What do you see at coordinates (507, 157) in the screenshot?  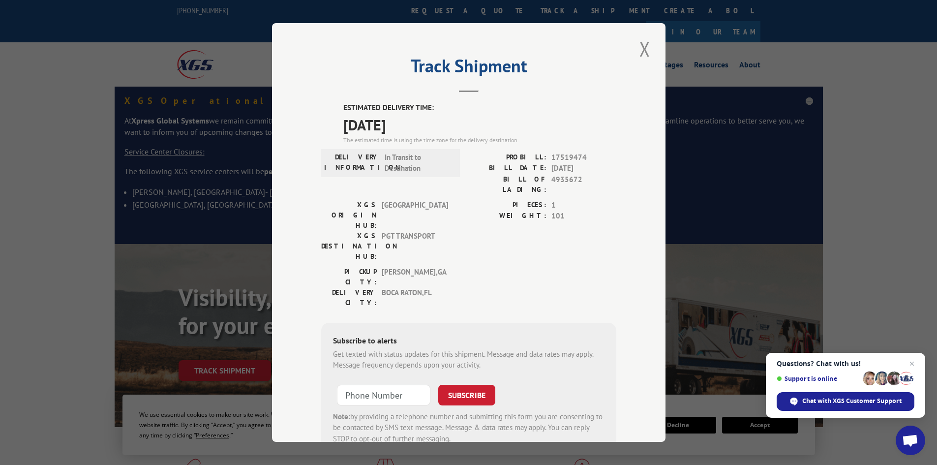 I see `label: PROBILL:` at bounding box center [507, 157].